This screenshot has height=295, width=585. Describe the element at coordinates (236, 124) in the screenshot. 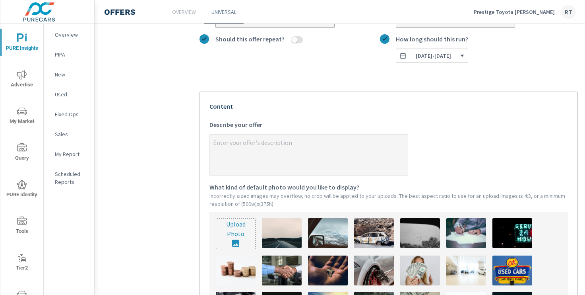

I see `span: Describe your offer` at that location.